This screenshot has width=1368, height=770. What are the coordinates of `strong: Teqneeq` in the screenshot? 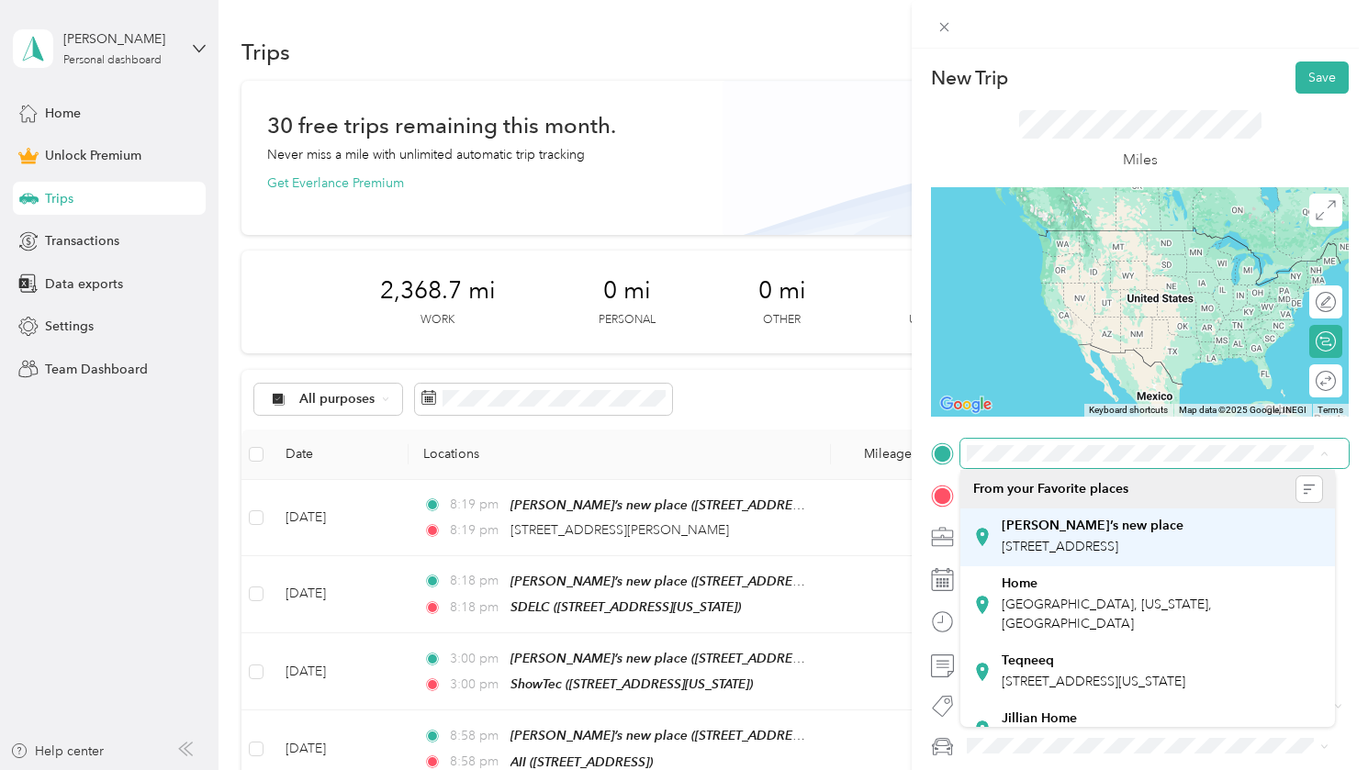 It's located at (1027, 661).